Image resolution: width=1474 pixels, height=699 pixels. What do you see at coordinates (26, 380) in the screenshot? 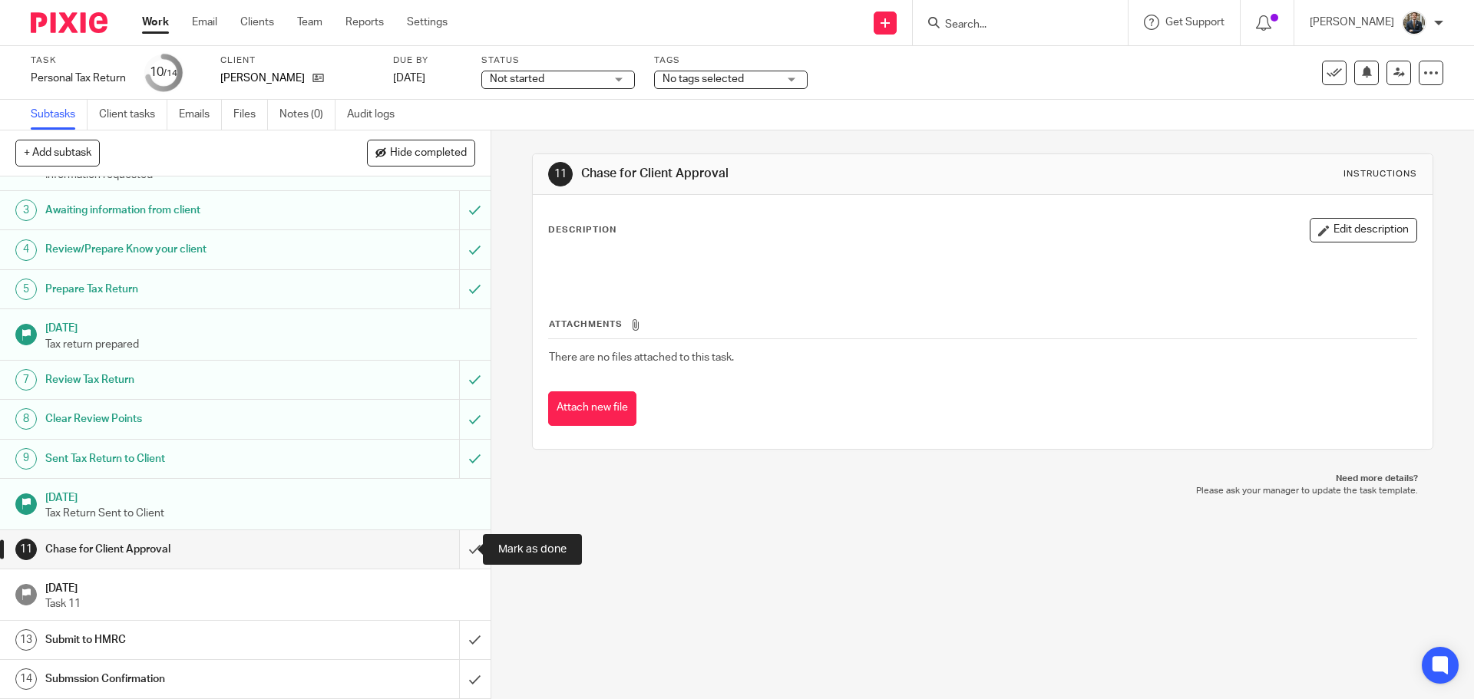
I see `div: 7` at bounding box center [26, 380].